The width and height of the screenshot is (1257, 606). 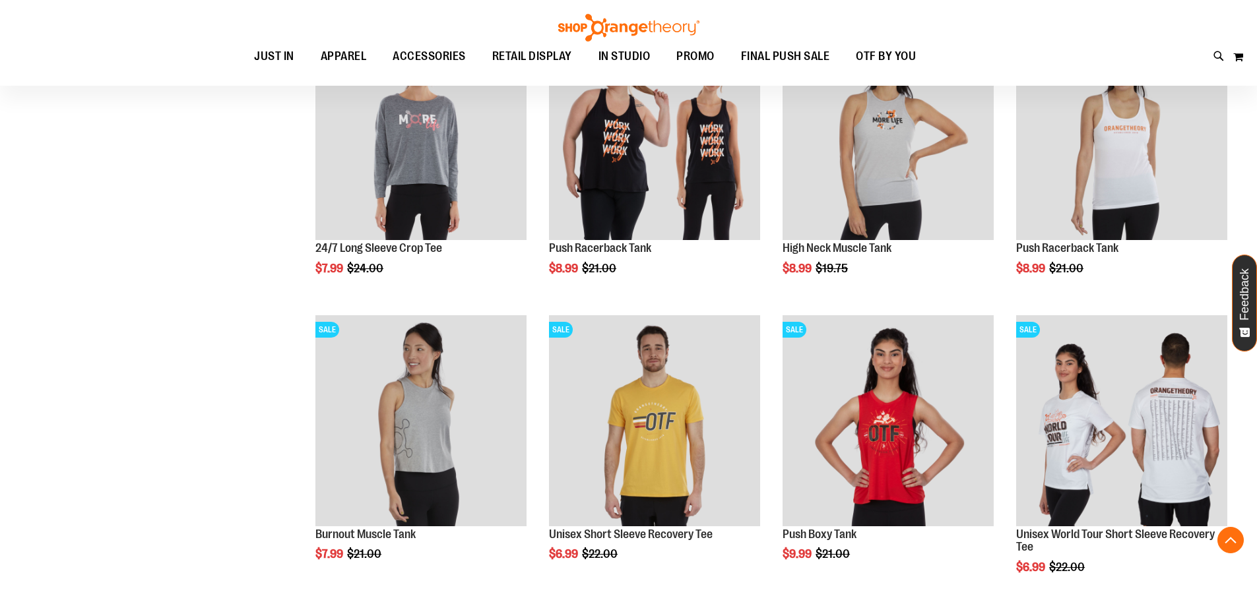 I want to click on a: Product image for Burnout Muscle TankSALE, so click(x=421, y=422).